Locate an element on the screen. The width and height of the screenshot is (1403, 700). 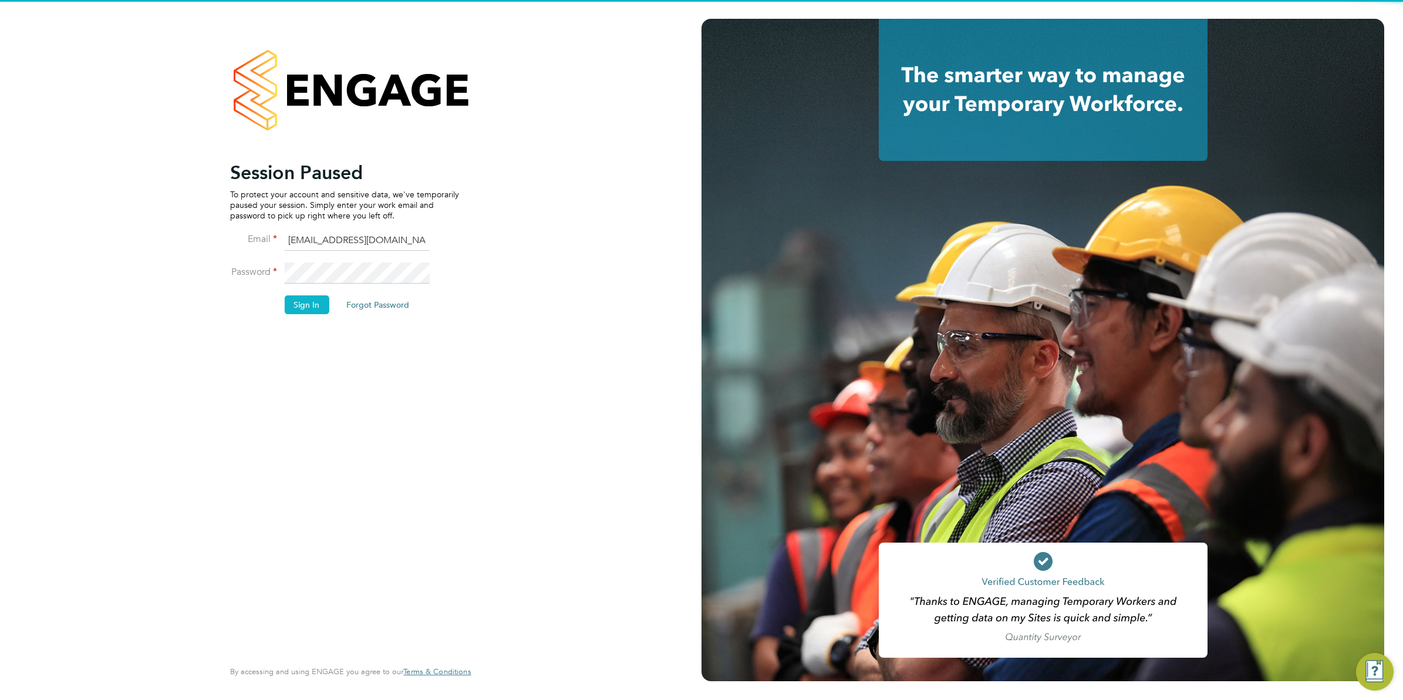
button: Sign In is located at coordinates (306, 305).